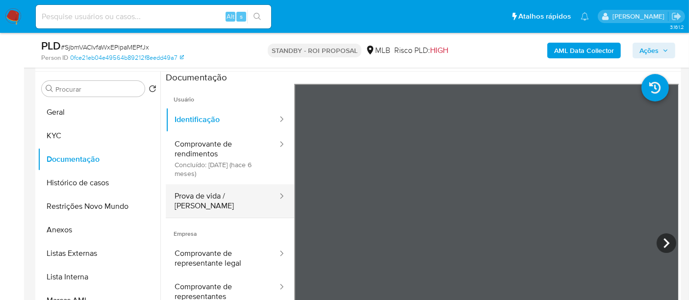 The image size is (689, 300). I want to click on span: Atalhos rápidos, so click(544, 16).